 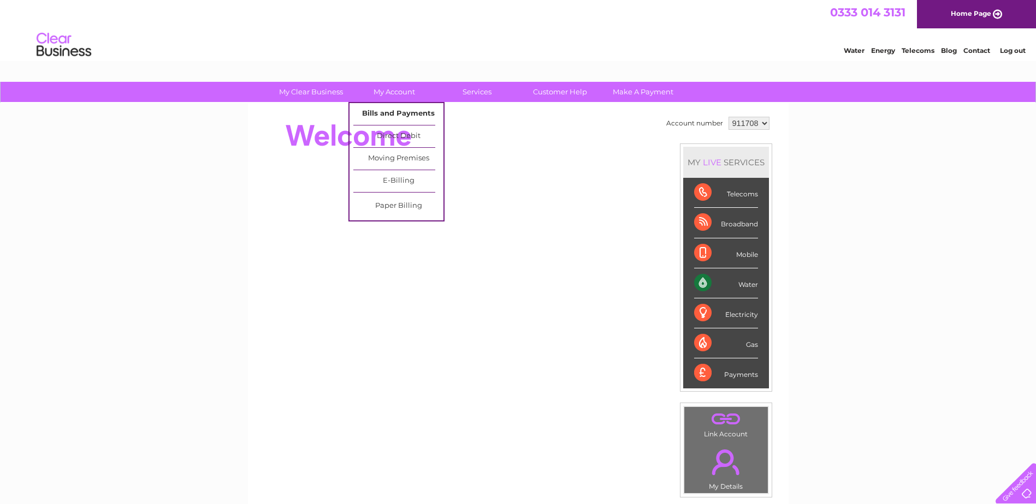 What do you see at coordinates (726, 343) in the screenshot?
I see `div: Gas` at bounding box center [726, 343].